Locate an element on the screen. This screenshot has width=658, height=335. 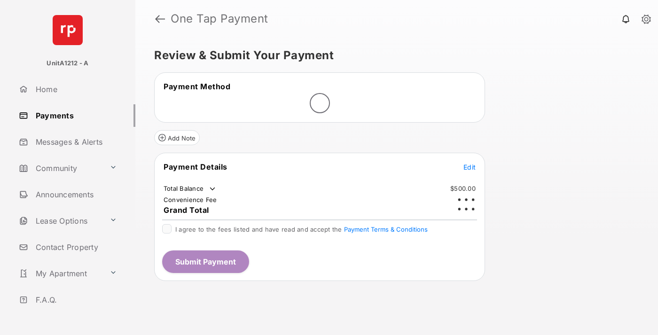
a: Contact Property is located at coordinates (75, 247).